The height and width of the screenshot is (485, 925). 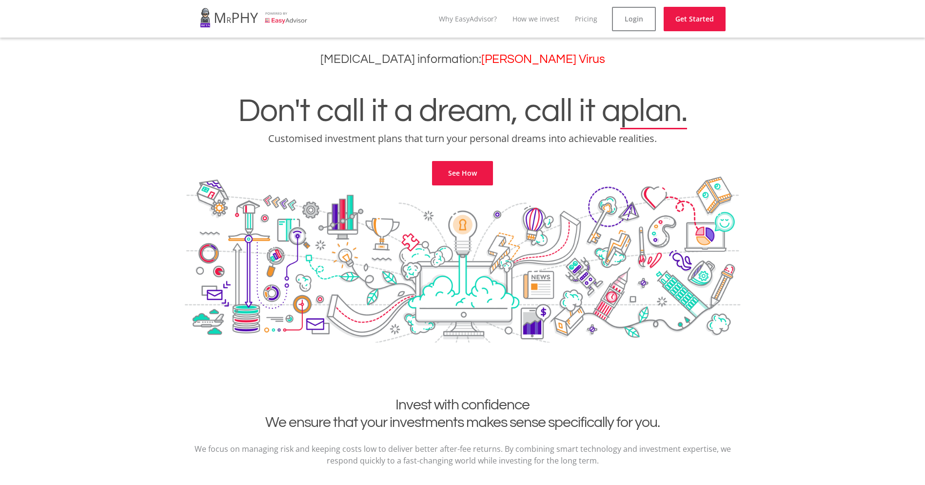 I want to click on p: Customised investment plans that turn your personal dreams into achievable realities., so click(x=462, y=138).